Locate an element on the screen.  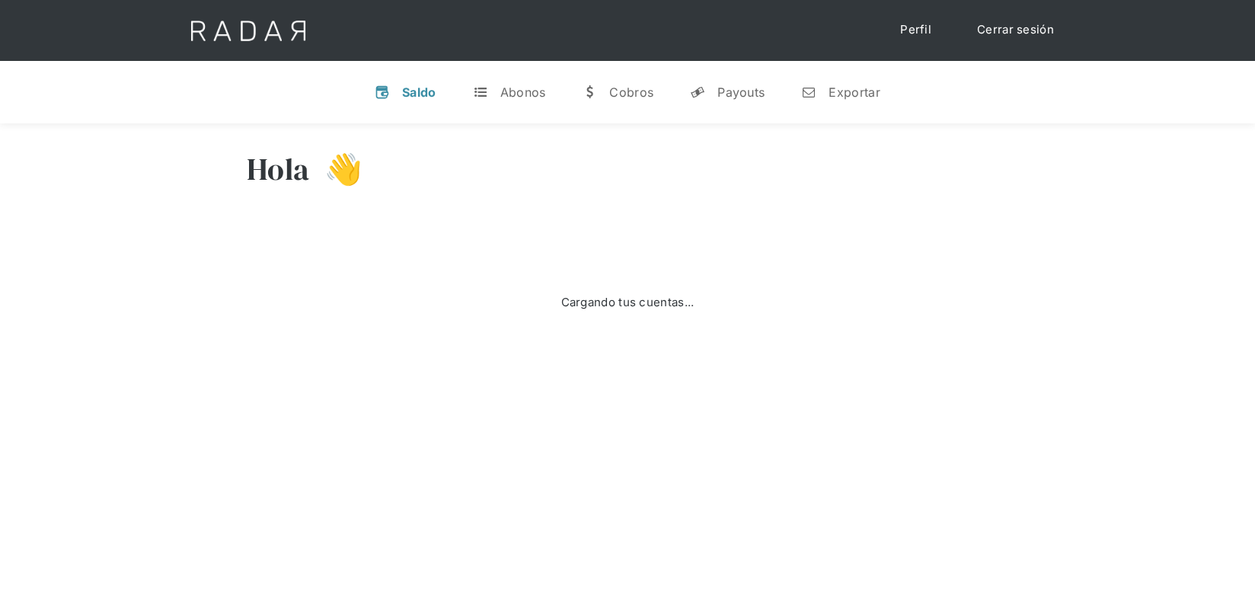
div: Saldo is located at coordinates (419, 92).